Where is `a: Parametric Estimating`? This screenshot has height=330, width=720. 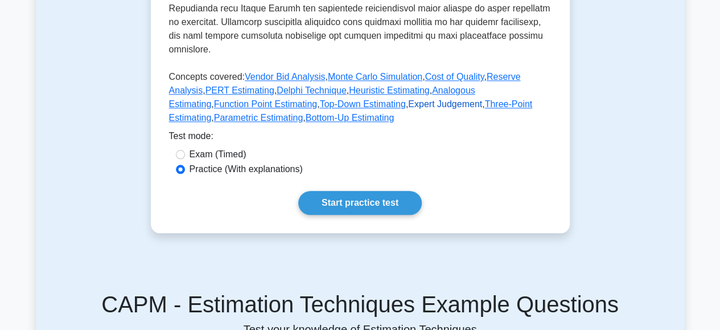
a: Parametric Estimating is located at coordinates (258, 117).